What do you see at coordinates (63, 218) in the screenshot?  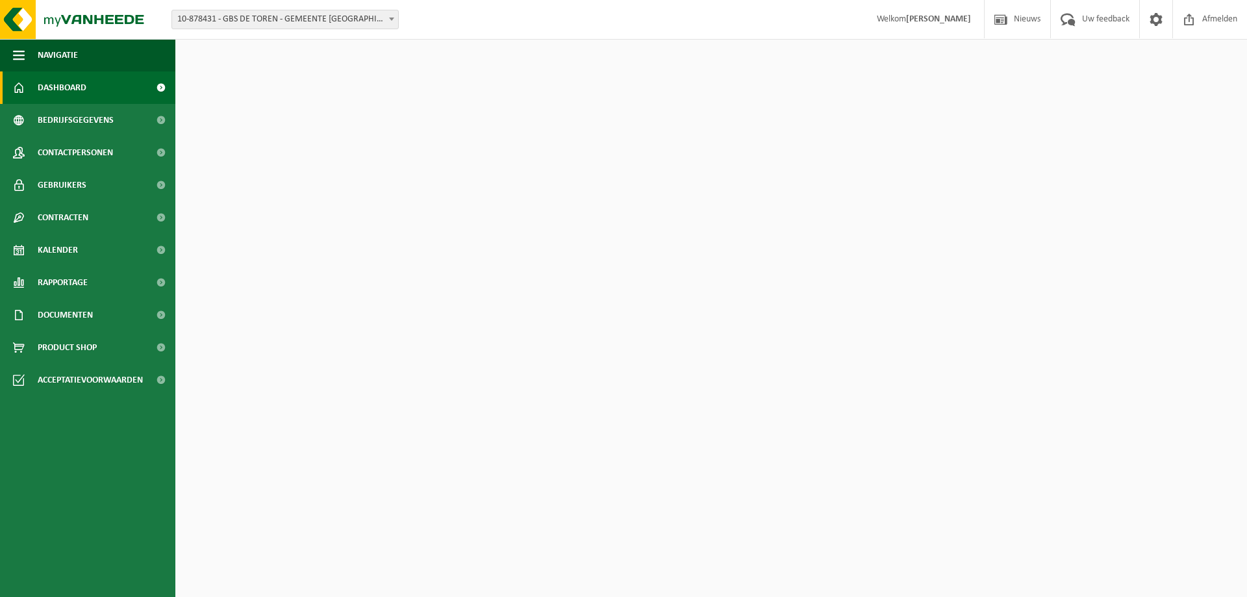 I see `span: Contracten` at bounding box center [63, 218].